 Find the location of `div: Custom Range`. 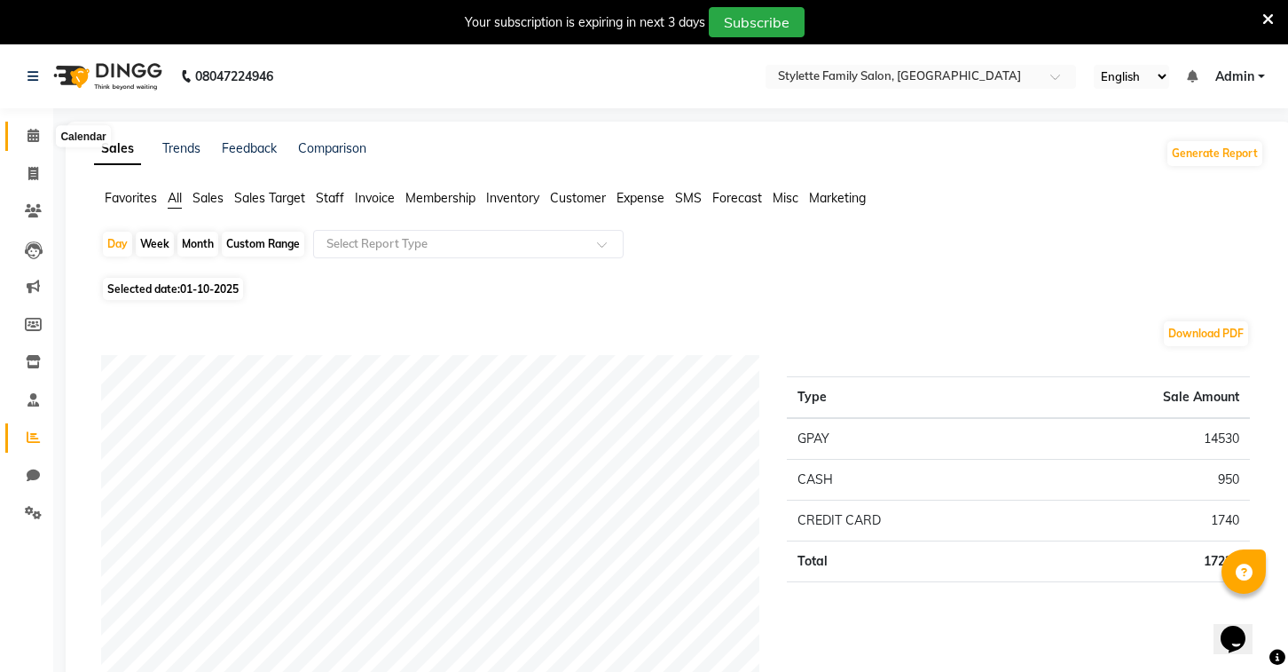

div: Custom Range is located at coordinates (263, 244).